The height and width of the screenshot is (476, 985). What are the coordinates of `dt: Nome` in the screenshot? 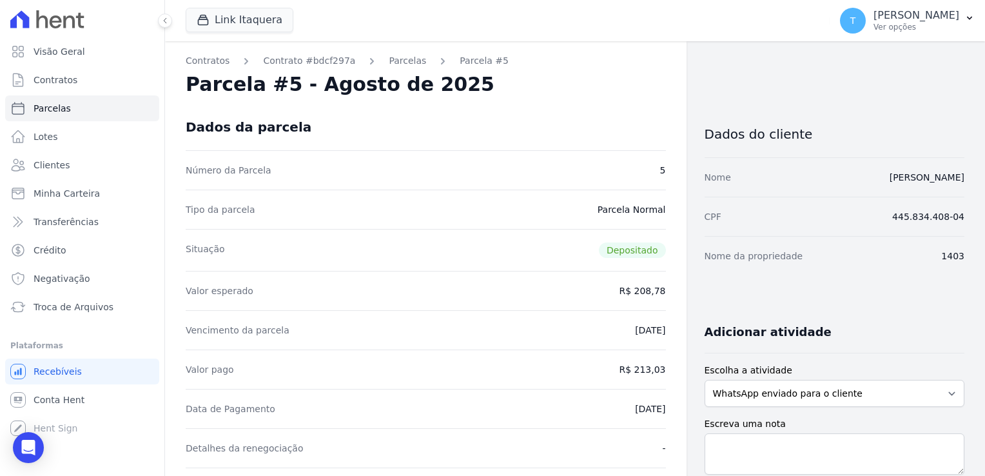 It's located at (717, 177).